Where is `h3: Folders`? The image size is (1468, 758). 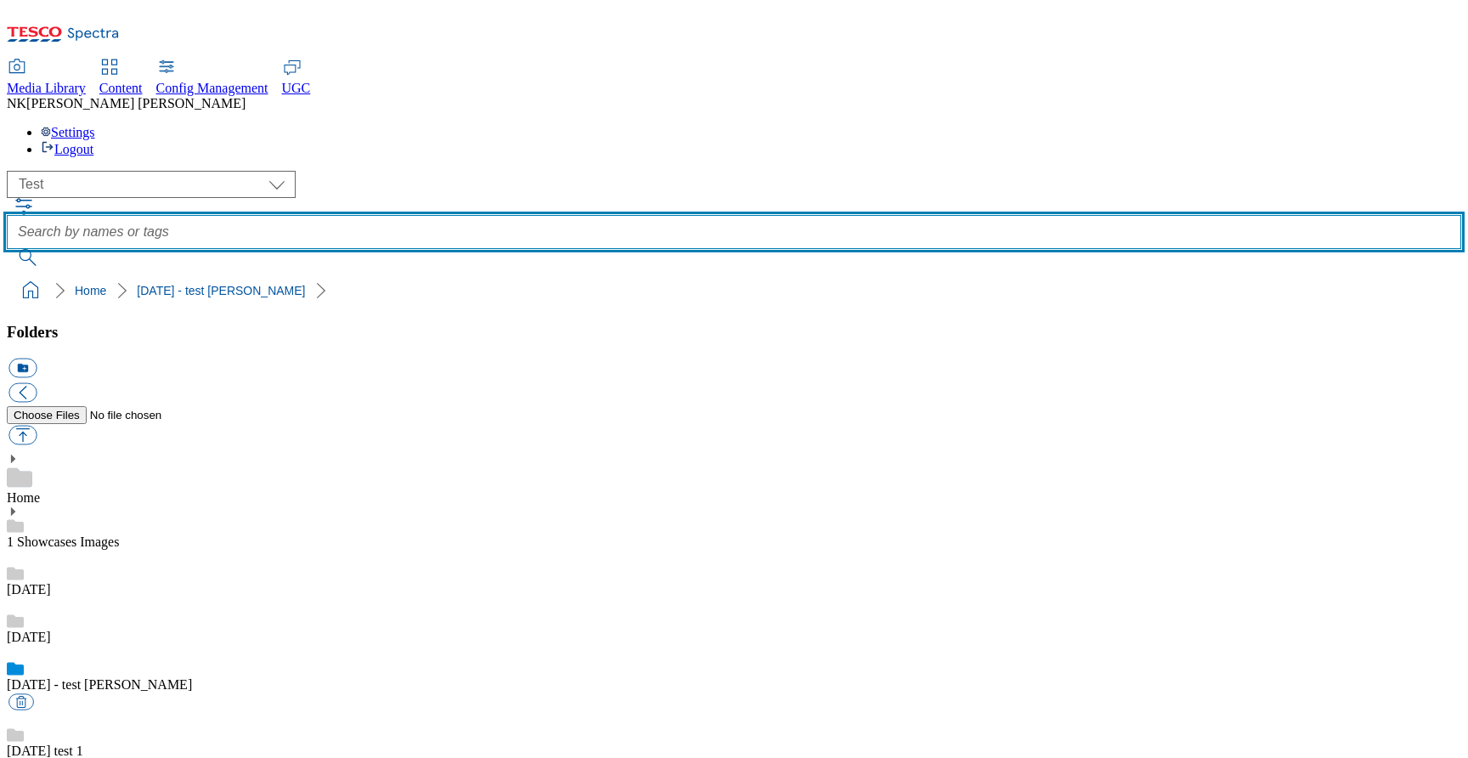
h3: Folders is located at coordinates (734, 332).